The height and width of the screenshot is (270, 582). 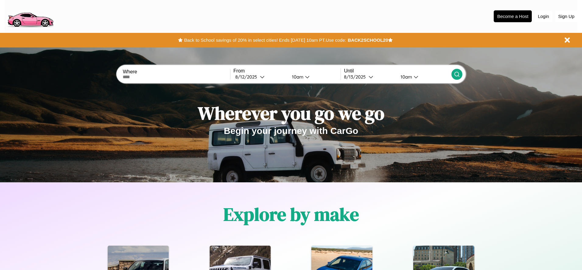 What do you see at coordinates (176, 72) in the screenshot?
I see `label: Where` at bounding box center [176, 72].